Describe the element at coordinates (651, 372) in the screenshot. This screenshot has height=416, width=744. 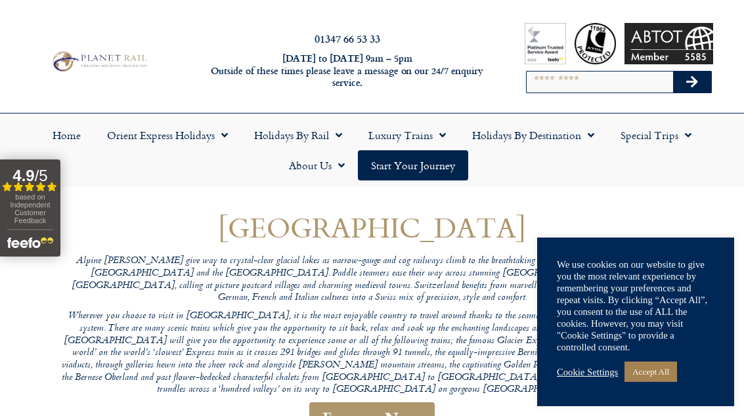
I see `a: Accept All` at that location.